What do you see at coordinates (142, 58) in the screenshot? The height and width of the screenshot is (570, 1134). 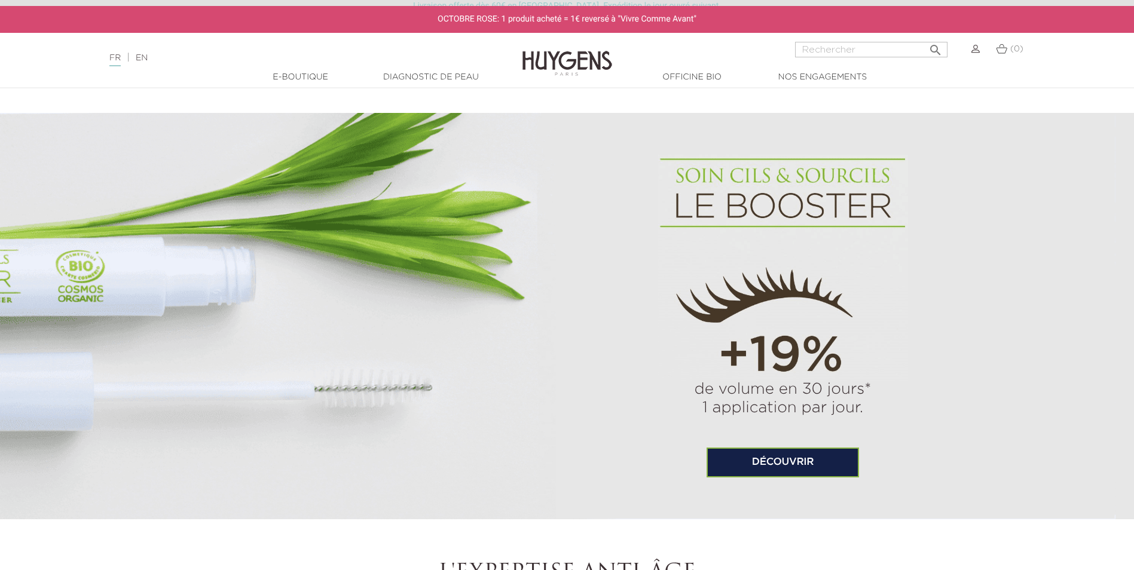 I see `a: EN` at bounding box center [142, 58].